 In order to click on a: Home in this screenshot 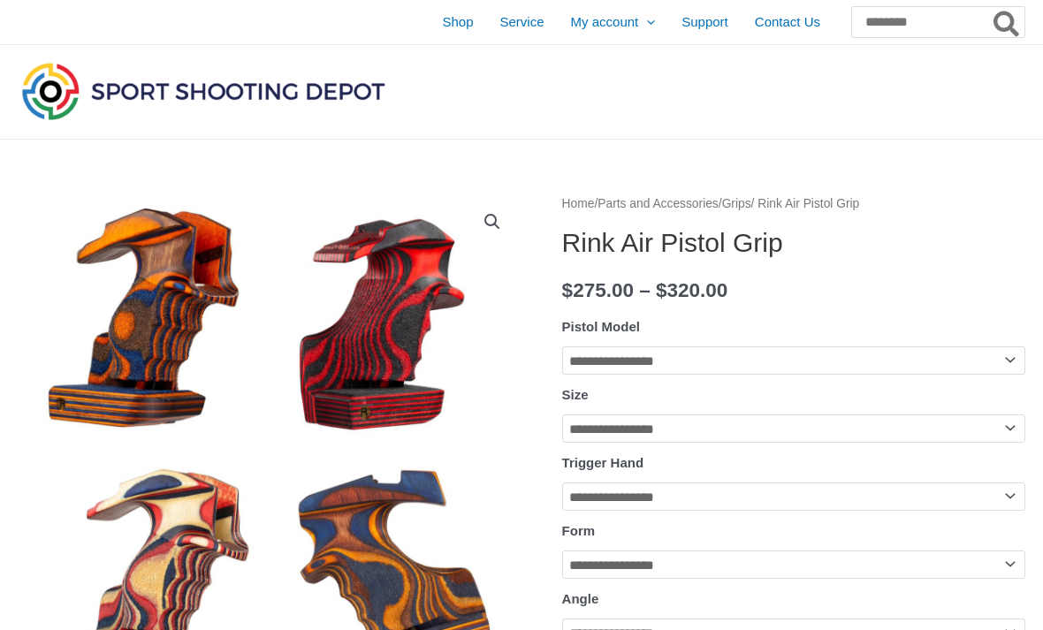, I will do `click(578, 203)`.